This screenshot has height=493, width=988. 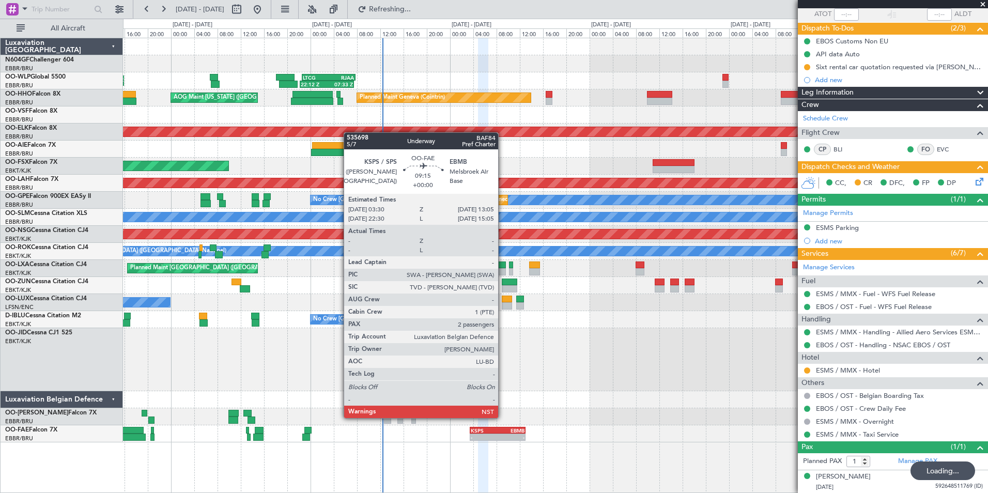 I want to click on span: OO-NSG, so click(x=18, y=231).